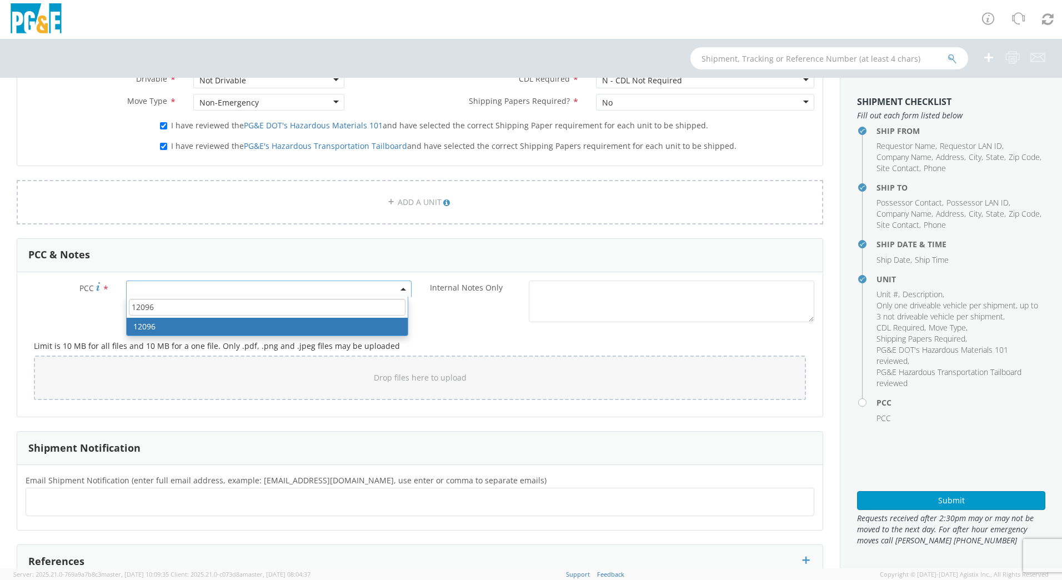 Image resolution: width=1062 pixels, height=580 pixels. What do you see at coordinates (91, 574) in the screenshot?
I see `span: Server: 2025.21.0-769a9a7b8c3` at bounding box center [91, 574].